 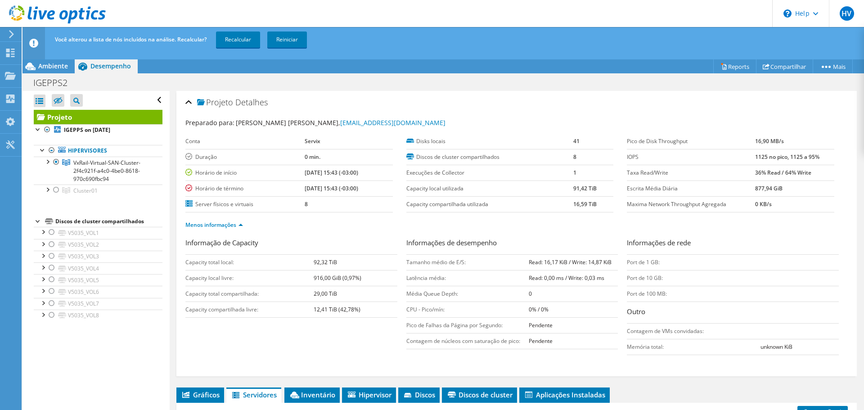 What do you see at coordinates (251, 102) in the screenshot?
I see `span: Detalhes` at bounding box center [251, 102].